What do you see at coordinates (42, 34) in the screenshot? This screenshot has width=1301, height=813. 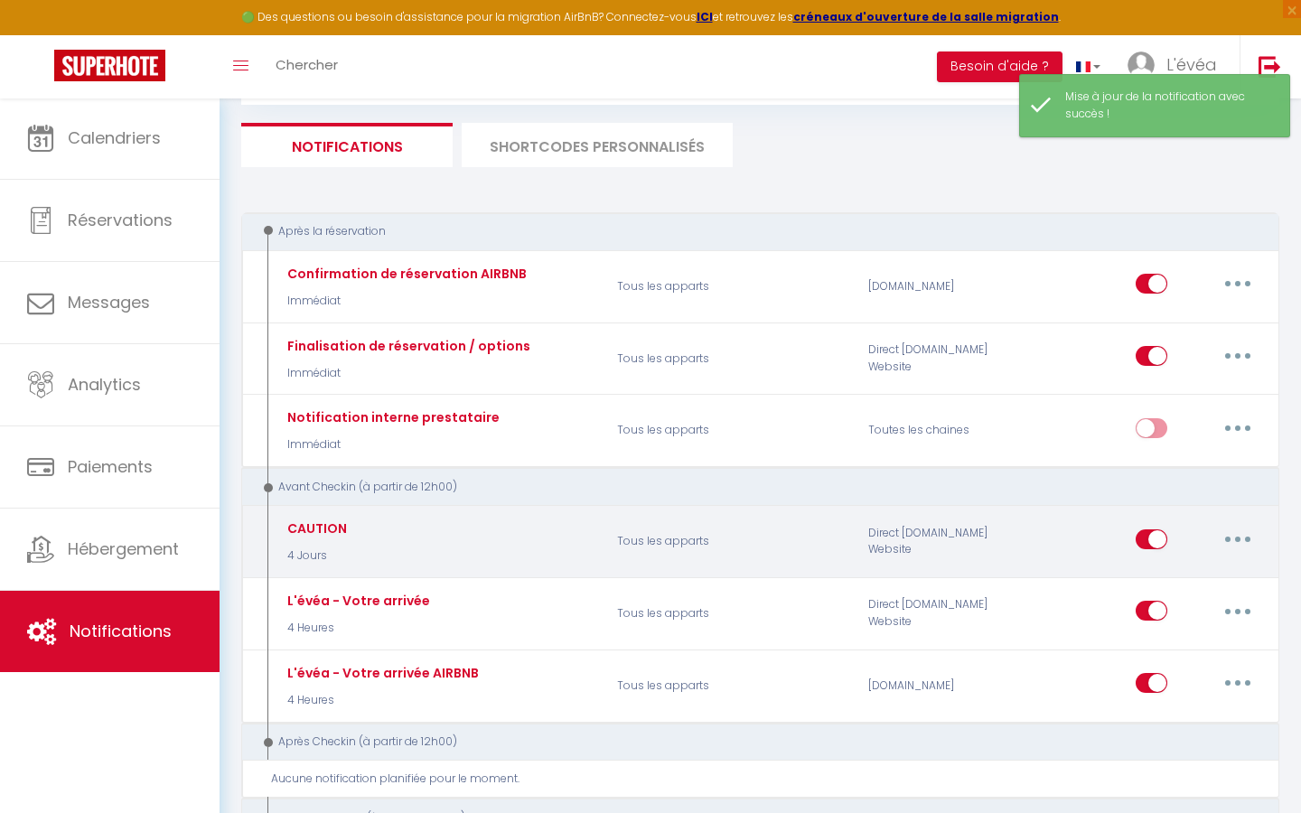 I see `button: Ouvrir le widget de chat LiveChat` at bounding box center [42, 34].